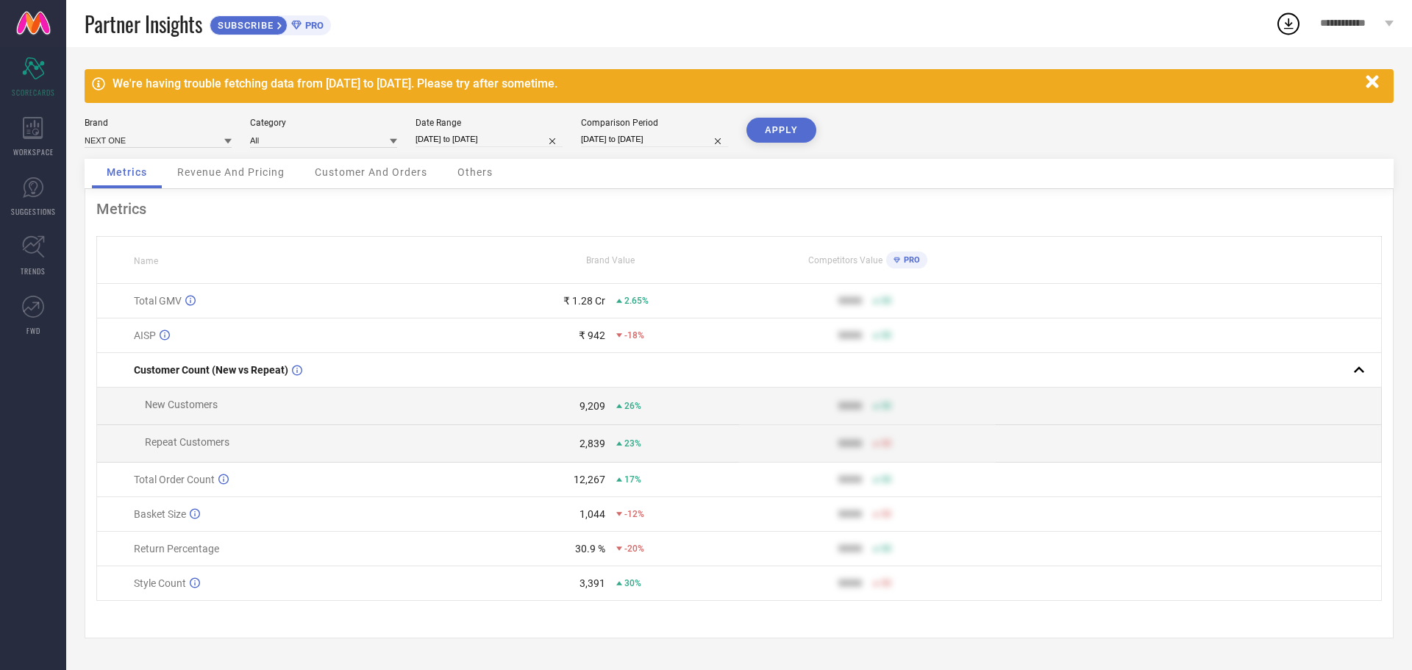  What do you see at coordinates (33, 271) in the screenshot?
I see `span: TRENDS` at bounding box center [33, 271].